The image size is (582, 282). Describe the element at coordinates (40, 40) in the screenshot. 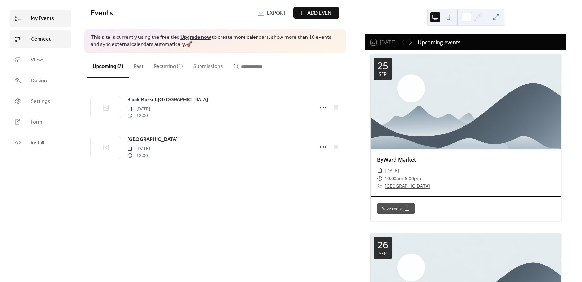

I see `span: Connect` at that location.